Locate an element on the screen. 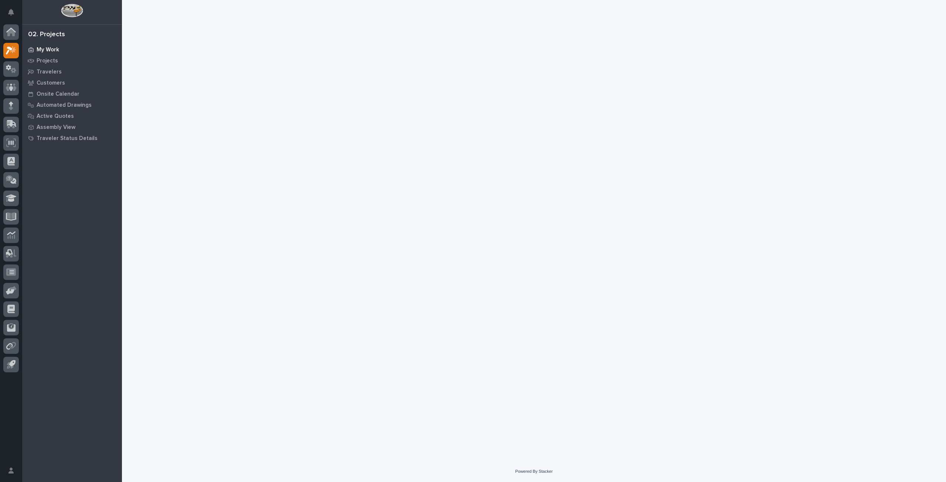 The width and height of the screenshot is (946, 482). a: Onsite Calendar is located at coordinates (72, 94).